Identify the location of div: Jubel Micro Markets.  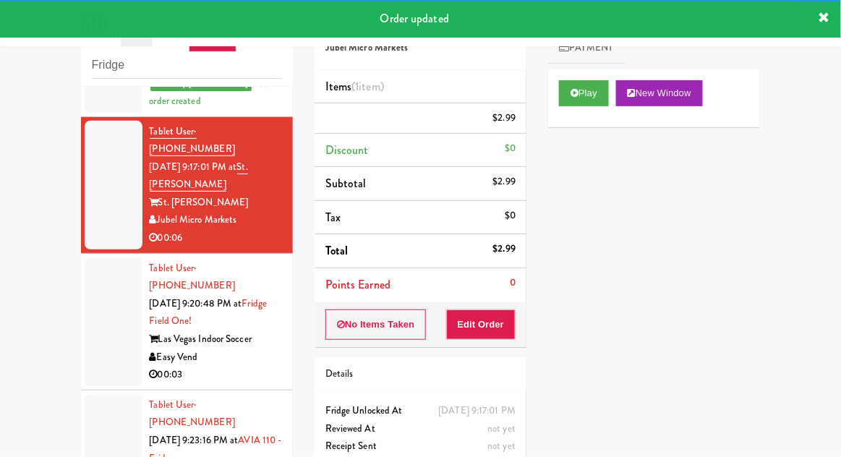
(215, 220).